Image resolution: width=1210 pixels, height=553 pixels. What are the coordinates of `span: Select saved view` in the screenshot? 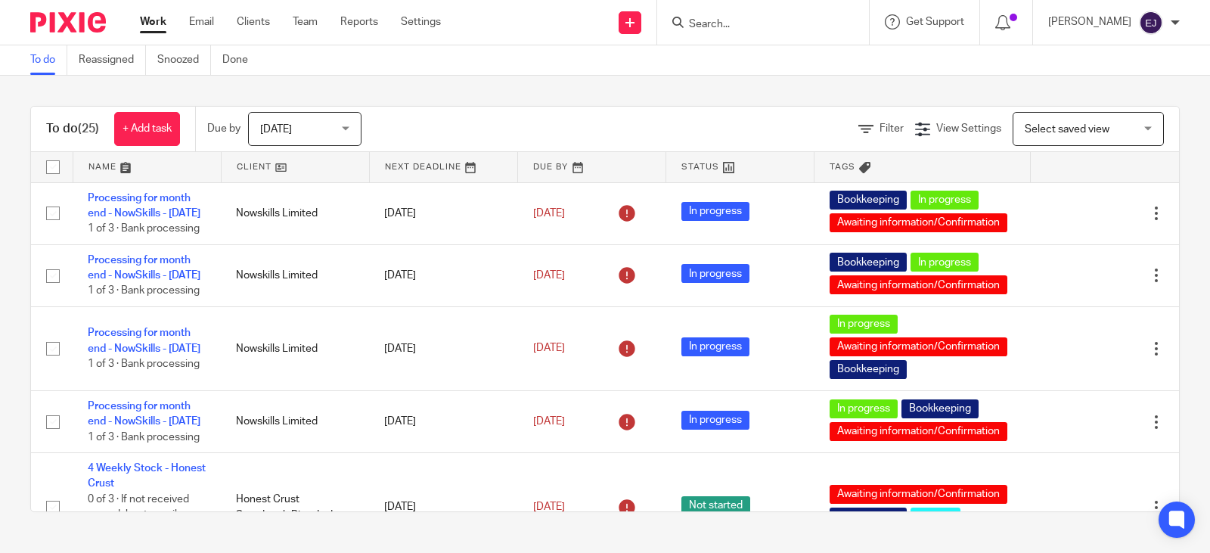 It's located at (1067, 129).